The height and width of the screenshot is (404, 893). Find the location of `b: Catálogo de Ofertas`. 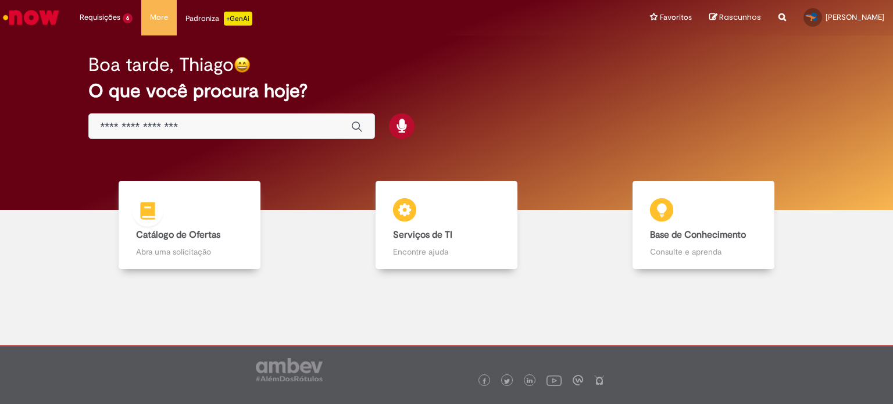

b: Catálogo de Ofertas is located at coordinates (178, 235).